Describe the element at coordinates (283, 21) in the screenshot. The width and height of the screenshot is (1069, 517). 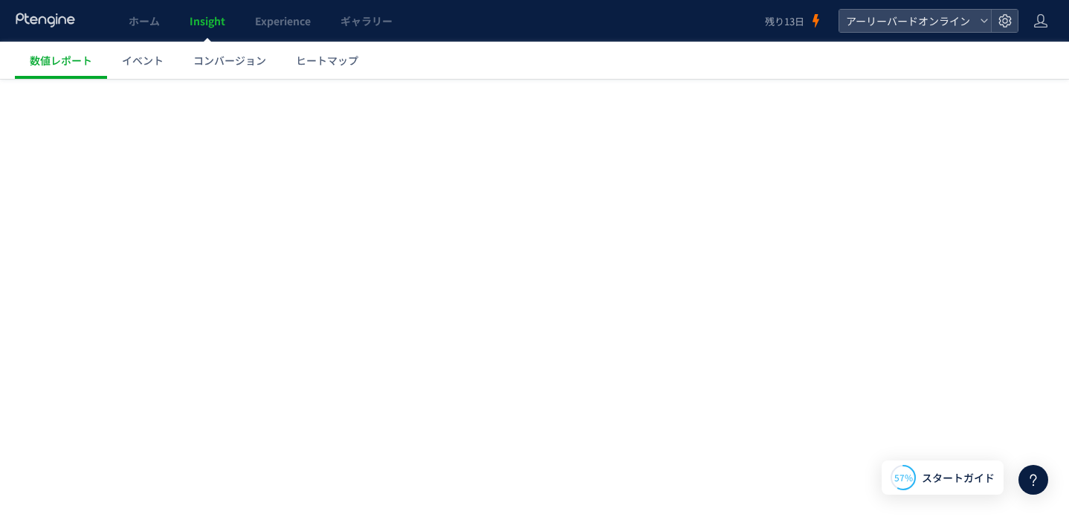
I see `span: Experience` at that location.